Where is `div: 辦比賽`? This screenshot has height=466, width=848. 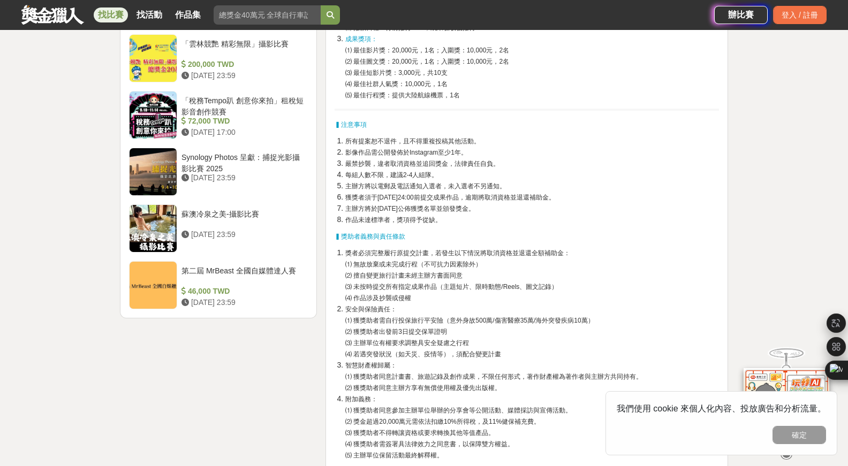
div: 辦比賽 is located at coordinates (740, 15).